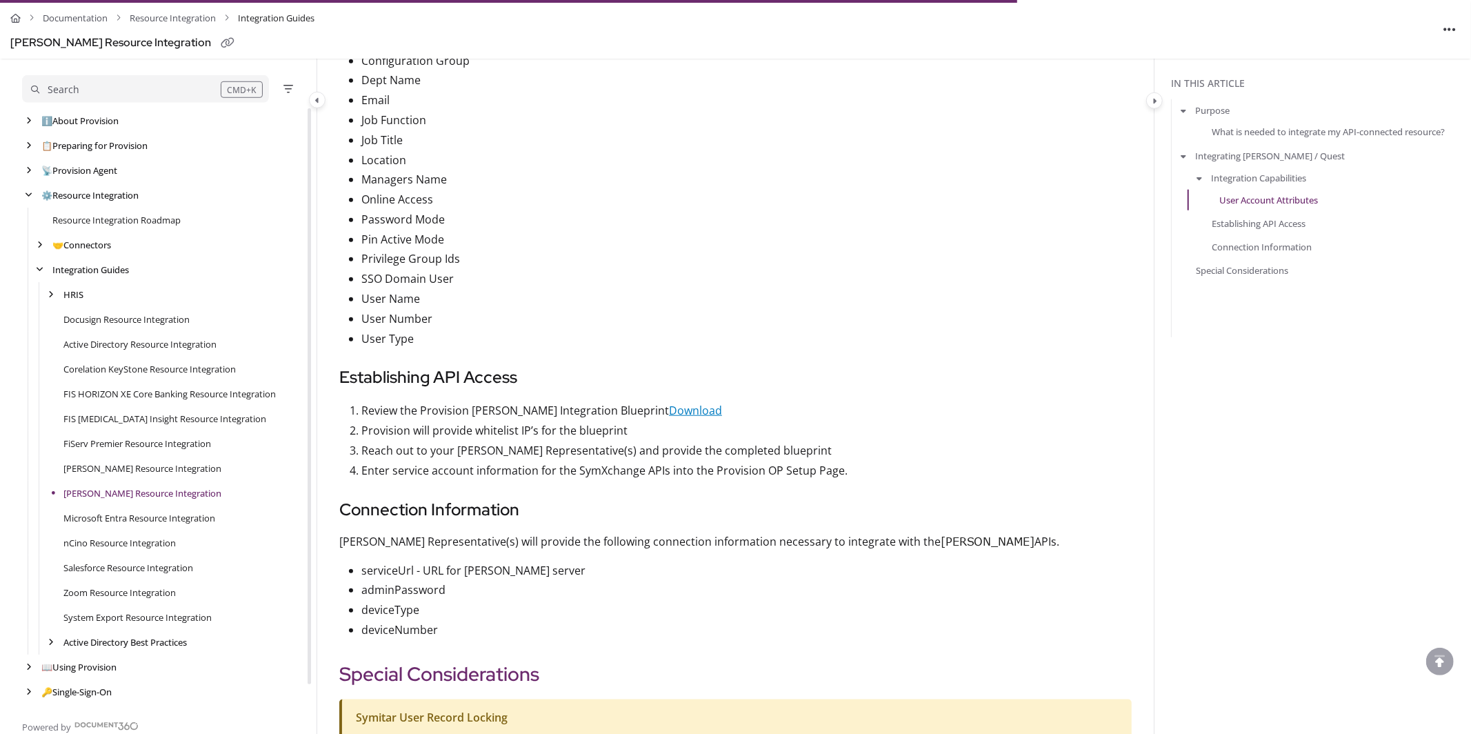  Describe the element at coordinates (746, 179) in the screenshot. I see `p: Managers Name` at that location.